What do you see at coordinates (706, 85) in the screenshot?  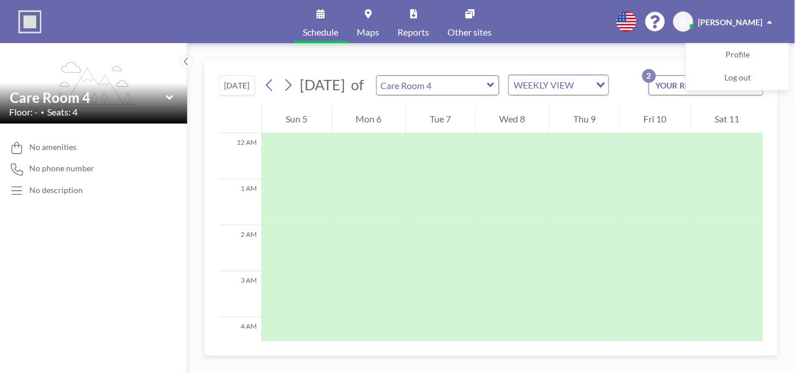 I see `button: YOUR RESERVATIONS2` at bounding box center [706, 85].